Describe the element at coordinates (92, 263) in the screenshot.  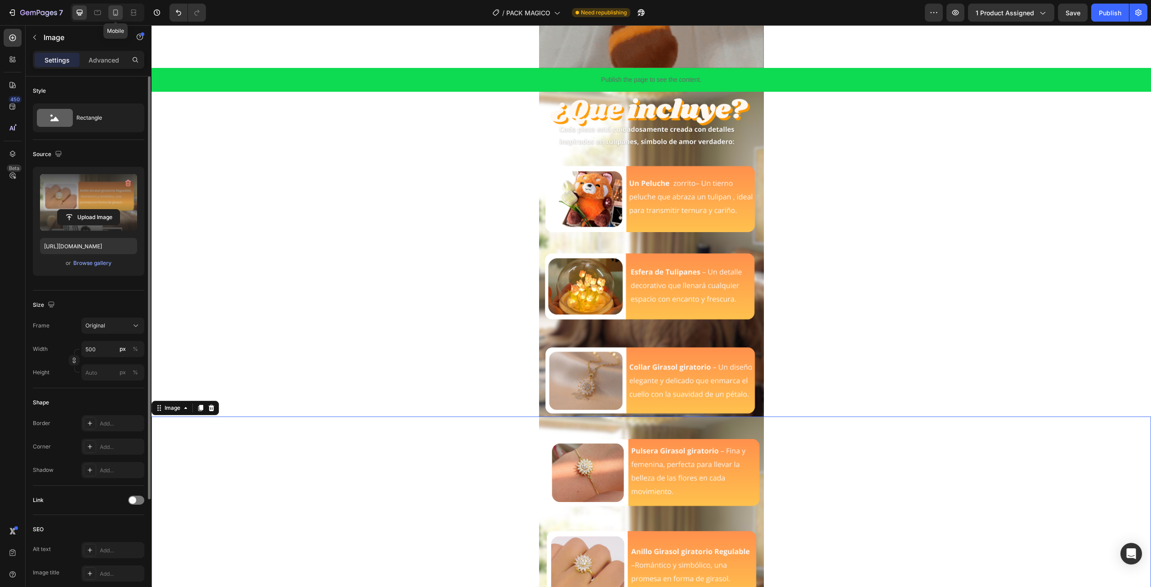
I see `div: Browse gallery` at that location.